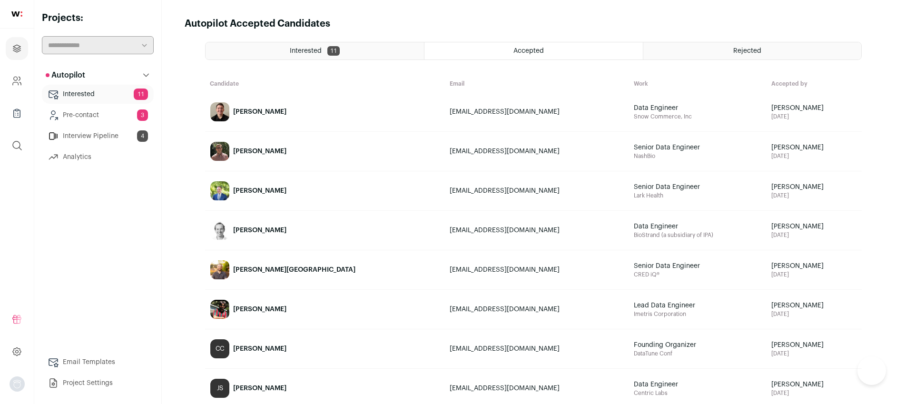 The image size is (905, 404). What do you see at coordinates (305, 51) in the screenshot?
I see `span: Interested` at bounding box center [305, 51].